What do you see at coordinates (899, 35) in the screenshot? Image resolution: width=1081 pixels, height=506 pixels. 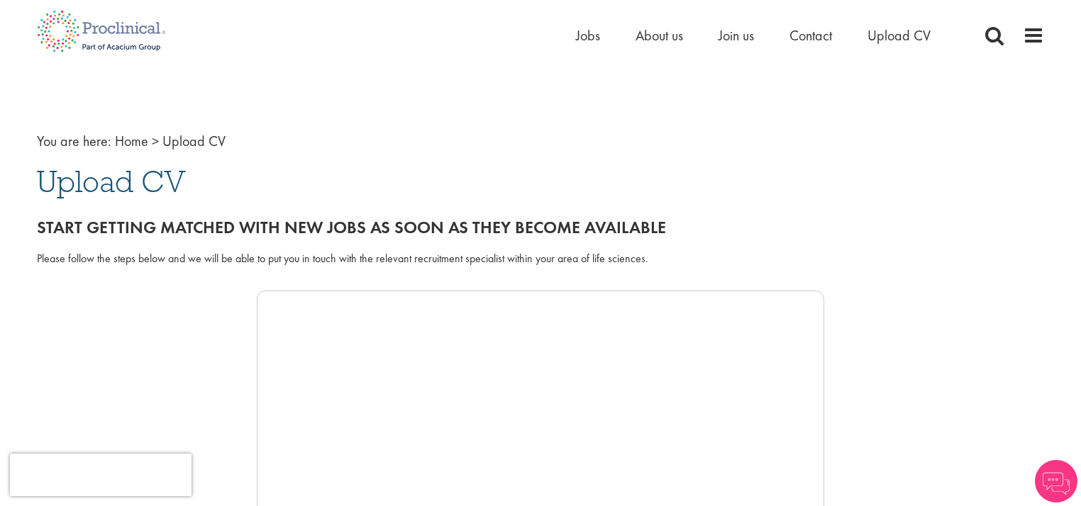 I see `a: Upload CV` at bounding box center [899, 35].